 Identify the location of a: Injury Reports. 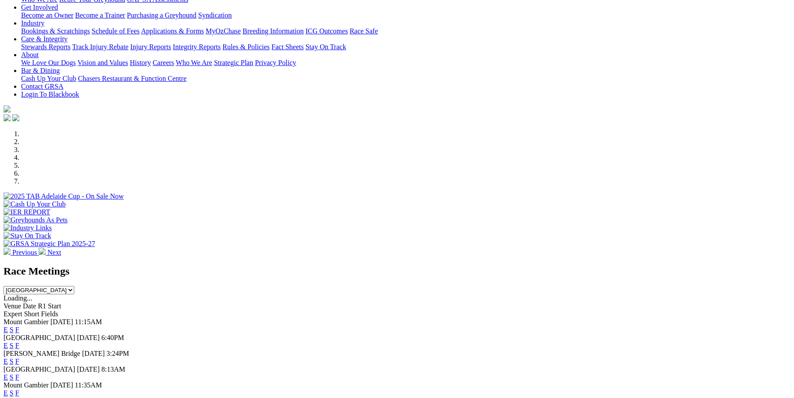
(150, 47).